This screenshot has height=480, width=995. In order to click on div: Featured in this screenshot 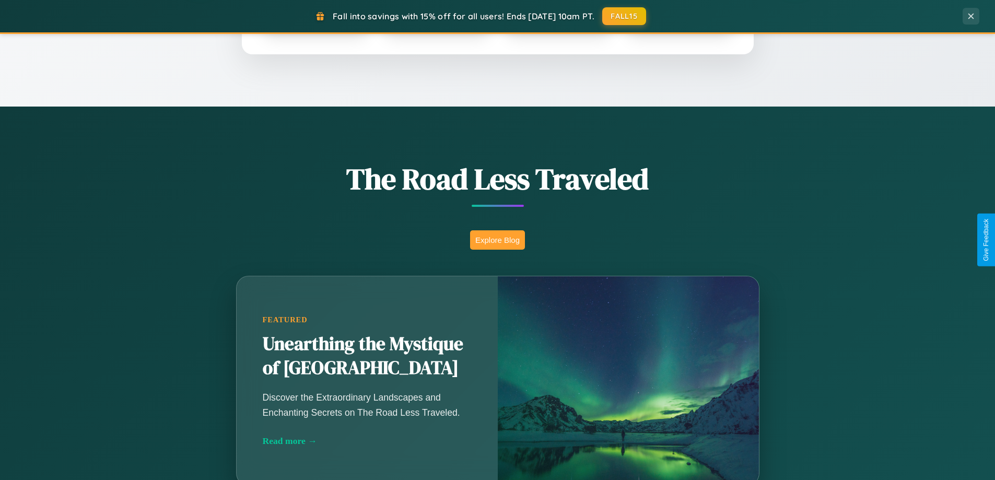, I will do `click(367, 320)`.